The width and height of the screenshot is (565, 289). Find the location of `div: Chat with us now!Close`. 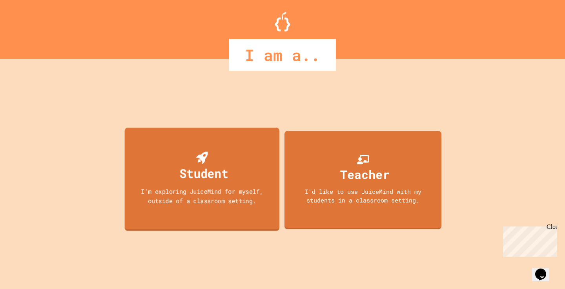

div: Chat with us now!Close is located at coordinates (29, 26).